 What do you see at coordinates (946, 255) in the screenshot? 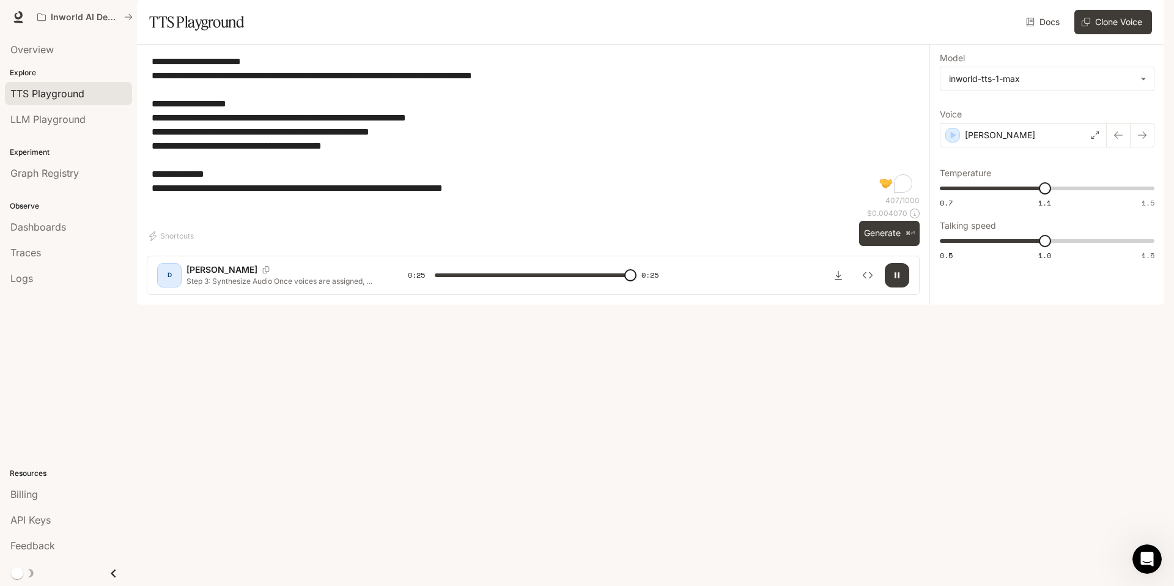
I see `span: 0.5` at bounding box center [946, 255].